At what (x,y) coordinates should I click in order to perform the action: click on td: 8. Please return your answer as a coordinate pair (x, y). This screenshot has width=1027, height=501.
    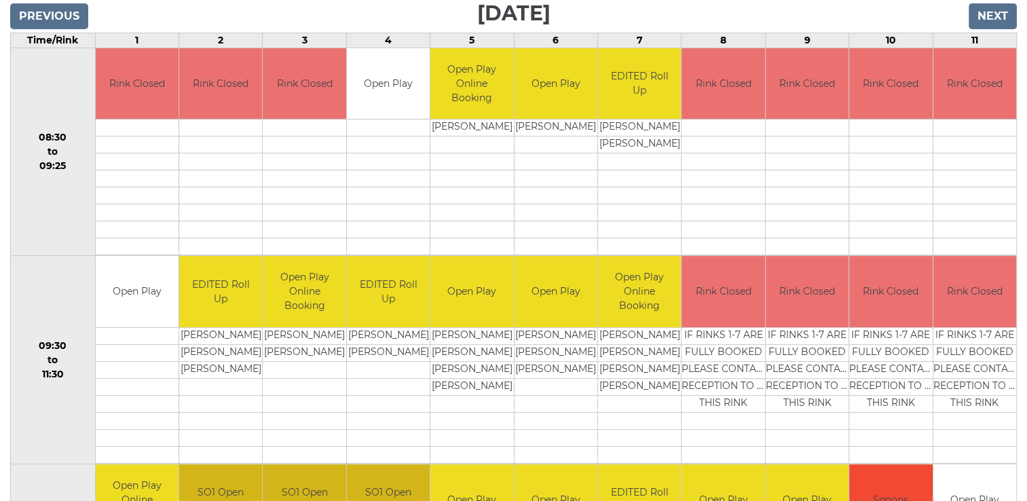
    Looking at the image, I should click on (723, 40).